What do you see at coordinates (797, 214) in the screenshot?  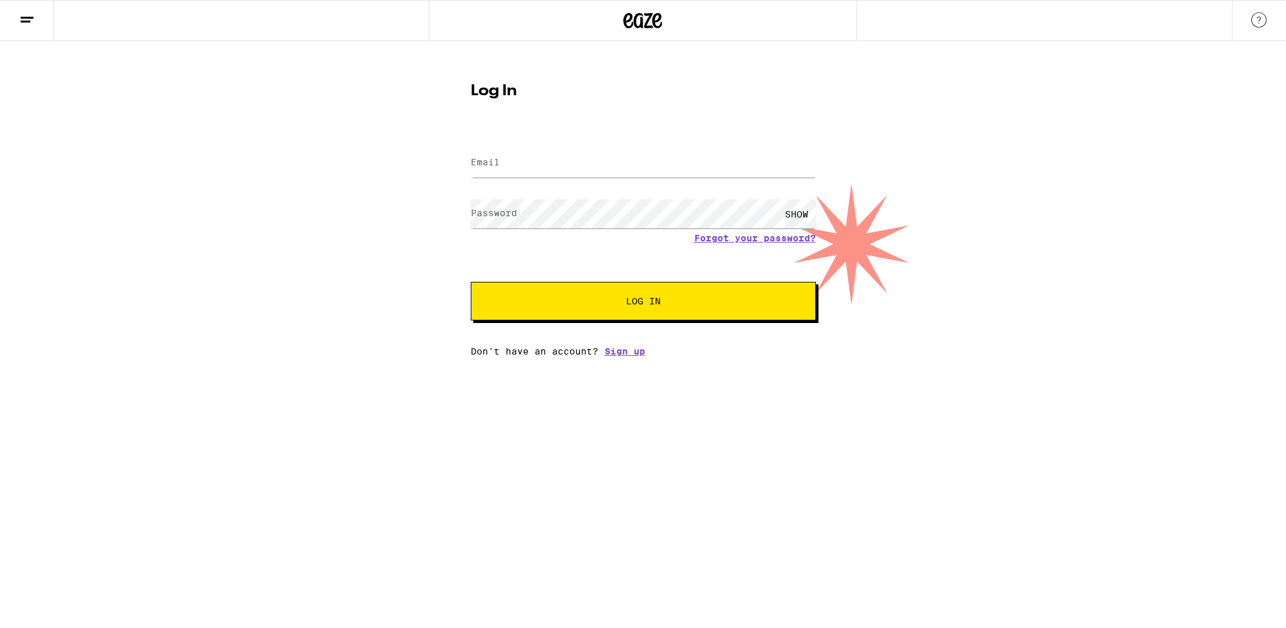 I see `div: SHOW` at bounding box center [797, 214].